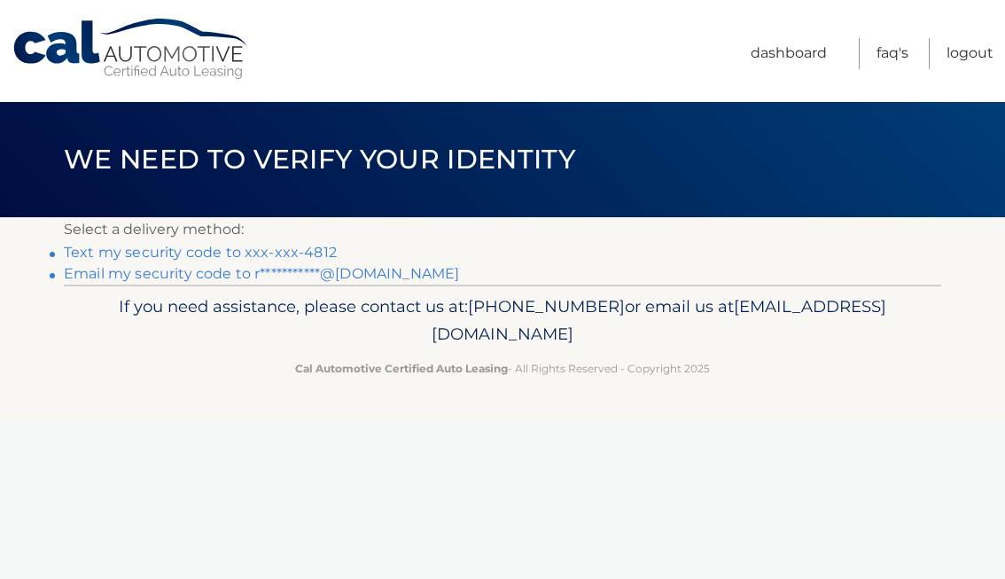  What do you see at coordinates (200, 252) in the screenshot?
I see `a: Text my security code to xxx-xxx-4812` at bounding box center [200, 252].